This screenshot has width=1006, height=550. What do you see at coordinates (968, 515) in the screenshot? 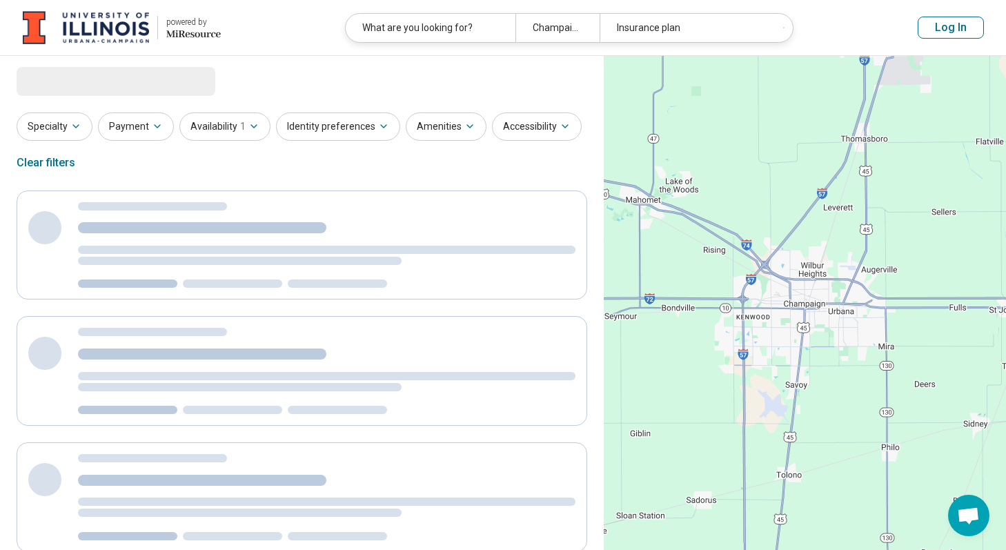
I see `div: Open chat` at bounding box center [968, 515].